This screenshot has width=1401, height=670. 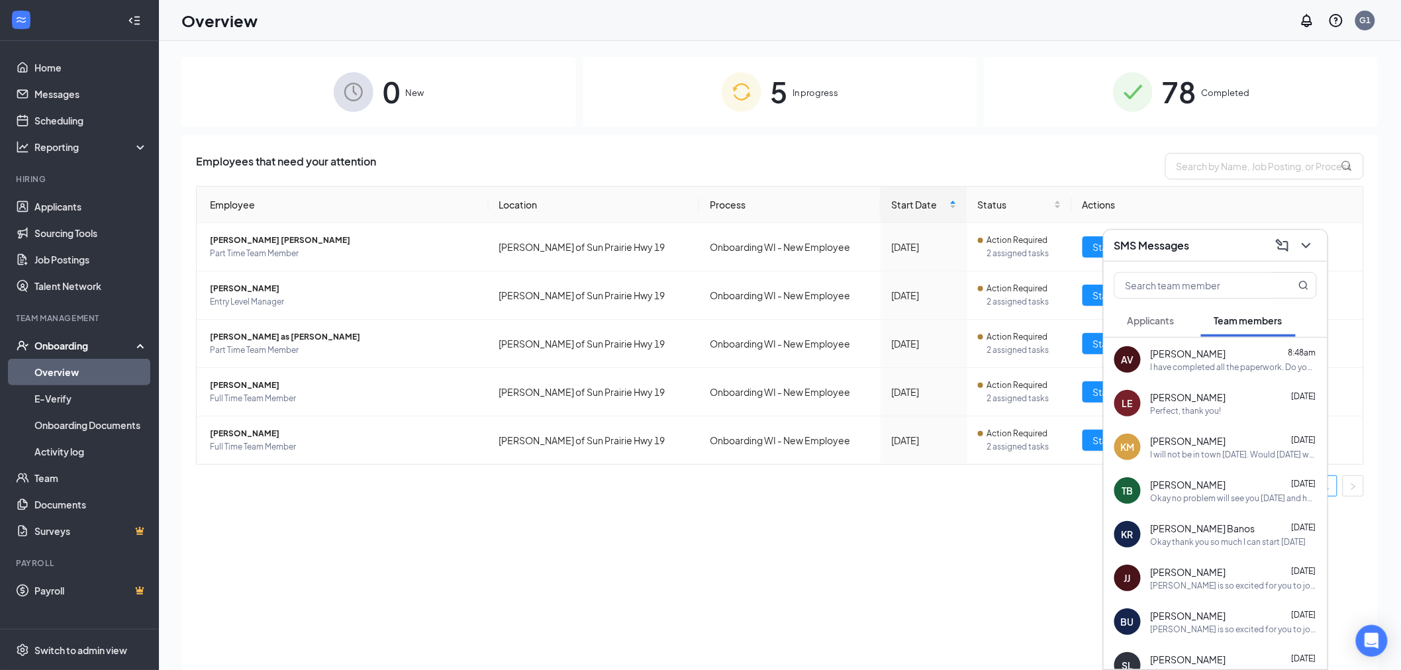 What do you see at coordinates (1152, 246) in the screenshot?
I see `h3: SMS Messages` at bounding box center [1152, 246].